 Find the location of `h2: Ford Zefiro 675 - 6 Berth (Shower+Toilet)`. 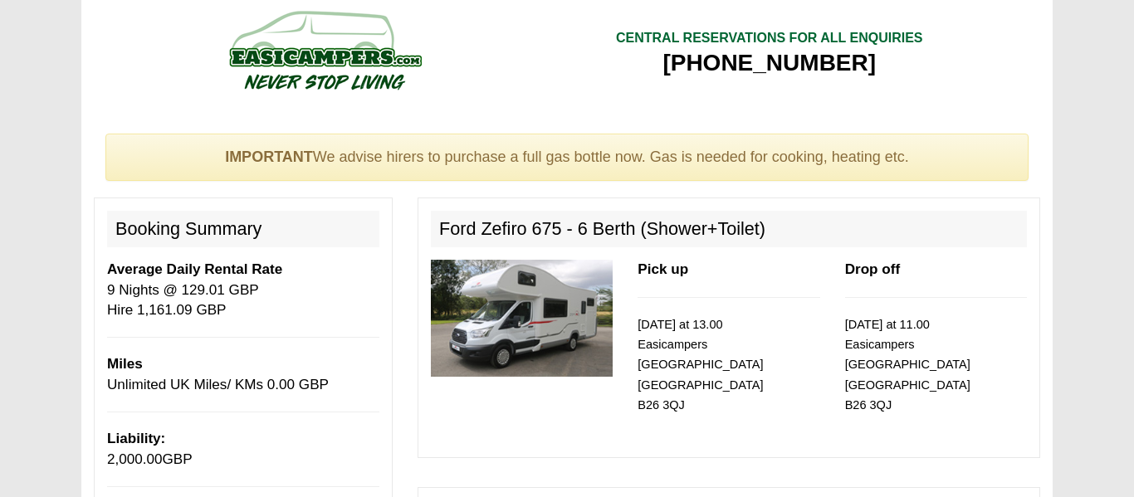

h2: Ford Zefiro 675 - 6 Berth (Shower+Toilet) is located at coordinates (729, 229).